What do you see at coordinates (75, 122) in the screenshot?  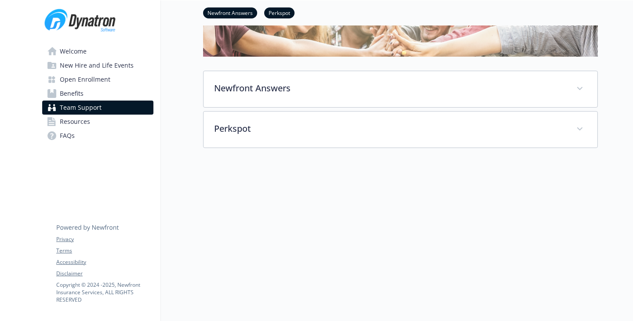 I see `span: Resources` at bounding box center [75, 122].